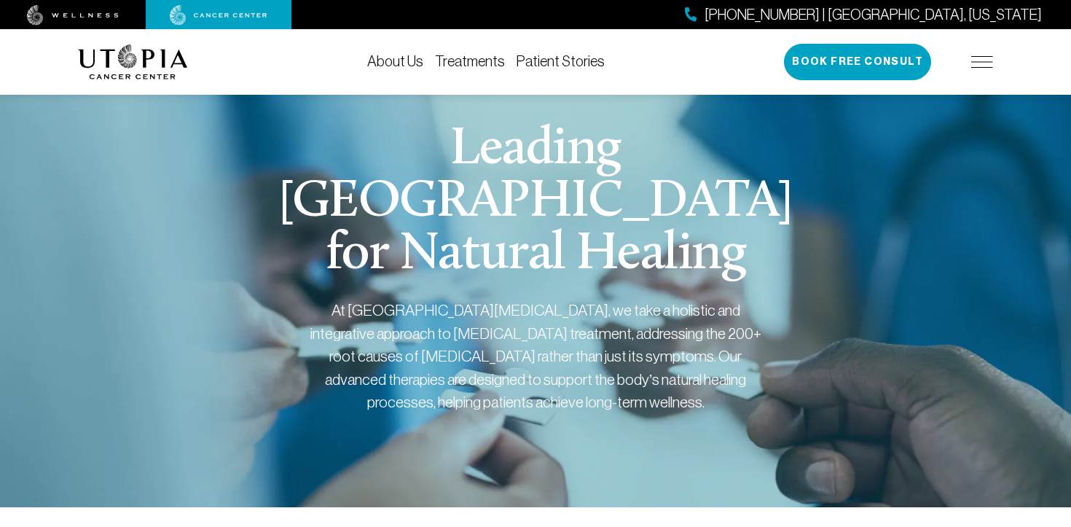 Image resolution: width=1071 pixels, height=527 pixels. I want to click on button: Book Free Consult, so click(857, 62).